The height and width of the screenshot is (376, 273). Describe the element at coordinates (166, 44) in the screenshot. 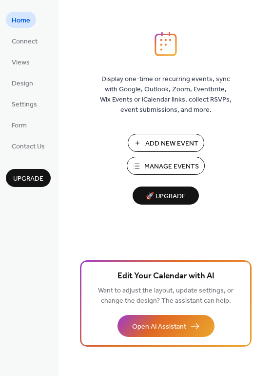

I see `img: logo_icon.svg` at that location.